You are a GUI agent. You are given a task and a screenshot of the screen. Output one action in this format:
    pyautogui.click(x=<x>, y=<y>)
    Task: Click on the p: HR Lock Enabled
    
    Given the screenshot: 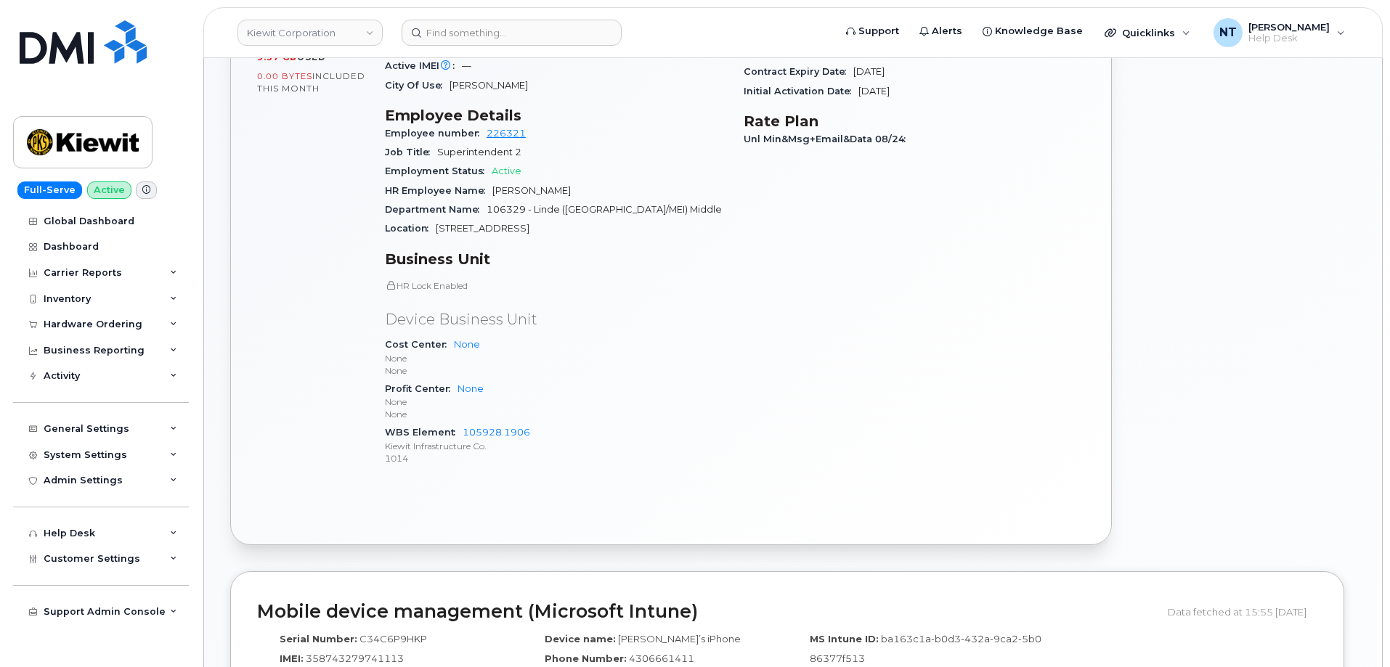 What is the action you would take?
    pyautogui.click(x=556, y=285)
    